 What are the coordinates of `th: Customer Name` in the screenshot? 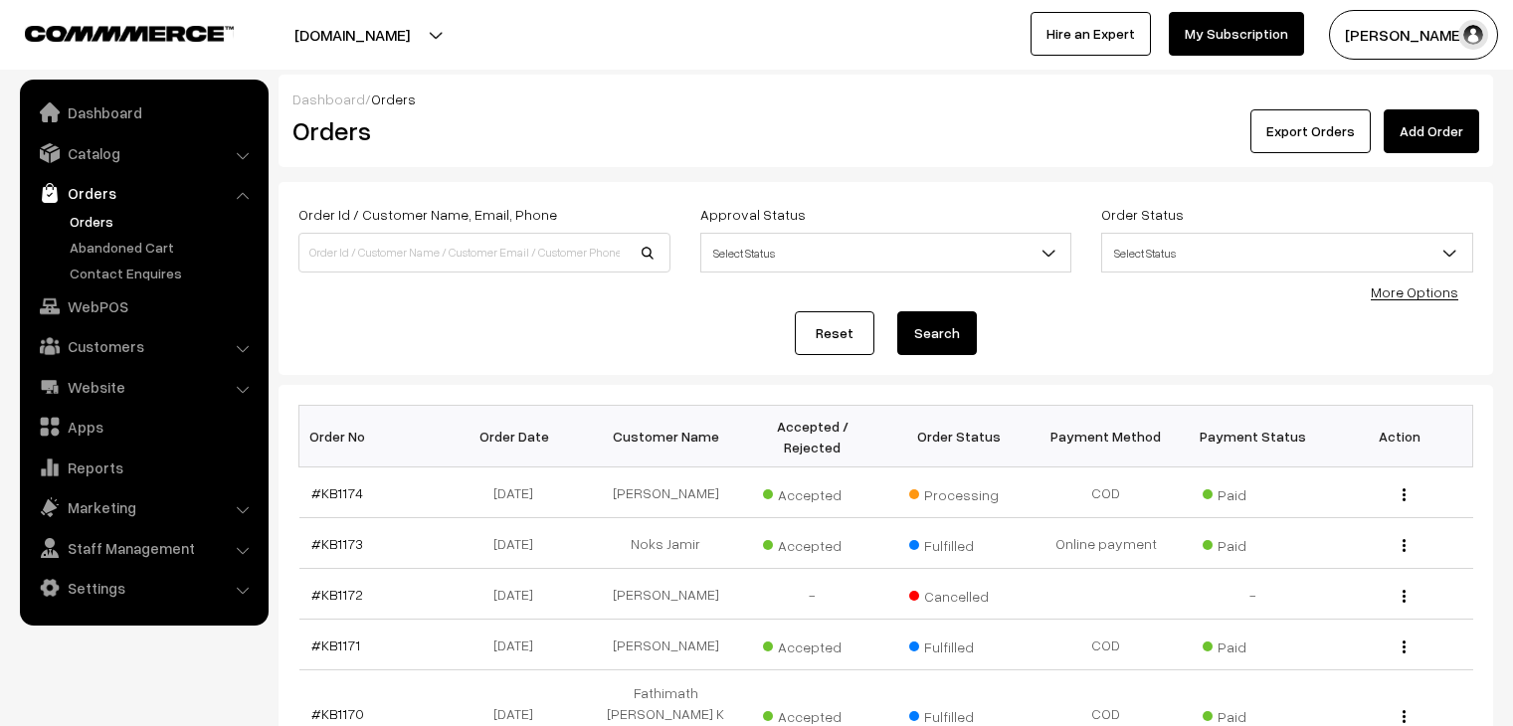 It's located at (666, 437).